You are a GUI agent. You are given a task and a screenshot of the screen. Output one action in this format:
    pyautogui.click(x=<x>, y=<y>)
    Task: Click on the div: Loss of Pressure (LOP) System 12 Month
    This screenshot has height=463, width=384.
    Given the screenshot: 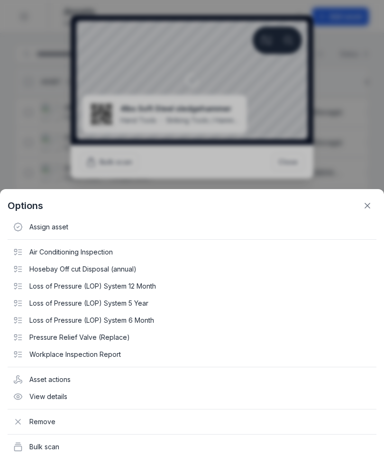 What is the action you would take?
    pyautogui.click(x=192, y=286)
    